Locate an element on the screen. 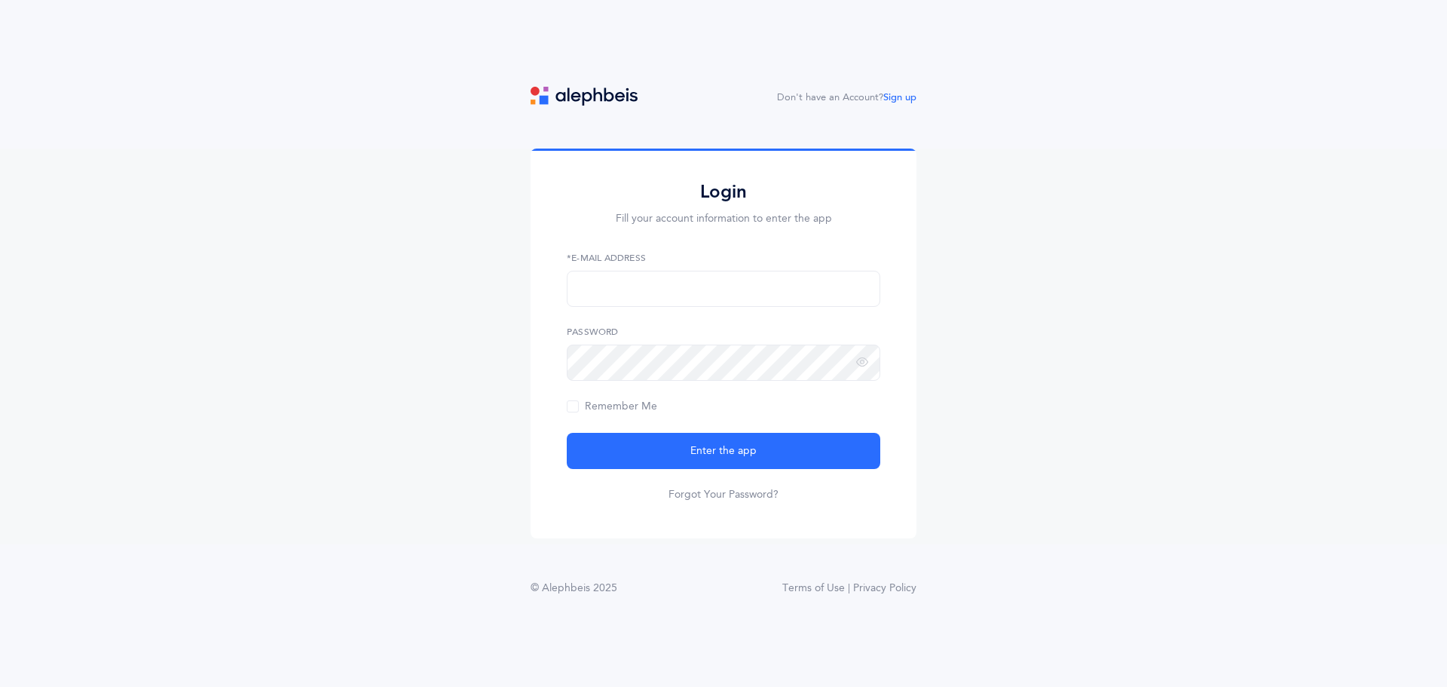 This screenshot has height=687, width=1447. img: logo.svg is located at coordinates (584, 96).